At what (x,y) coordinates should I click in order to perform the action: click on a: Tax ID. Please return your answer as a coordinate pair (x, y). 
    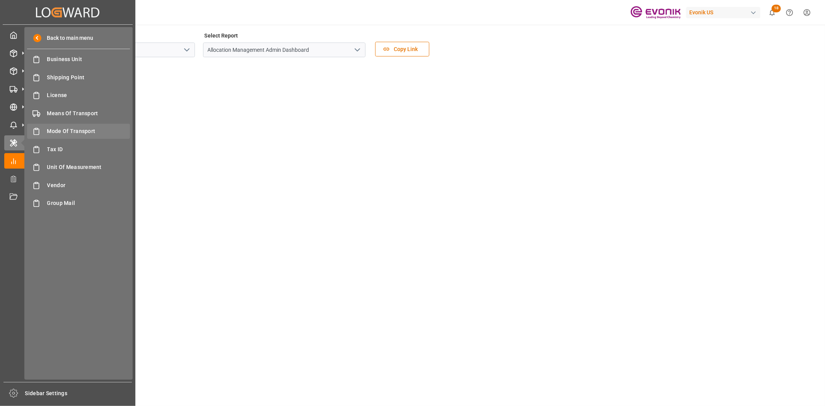
    Looking at the image, I should click on (79, 149).